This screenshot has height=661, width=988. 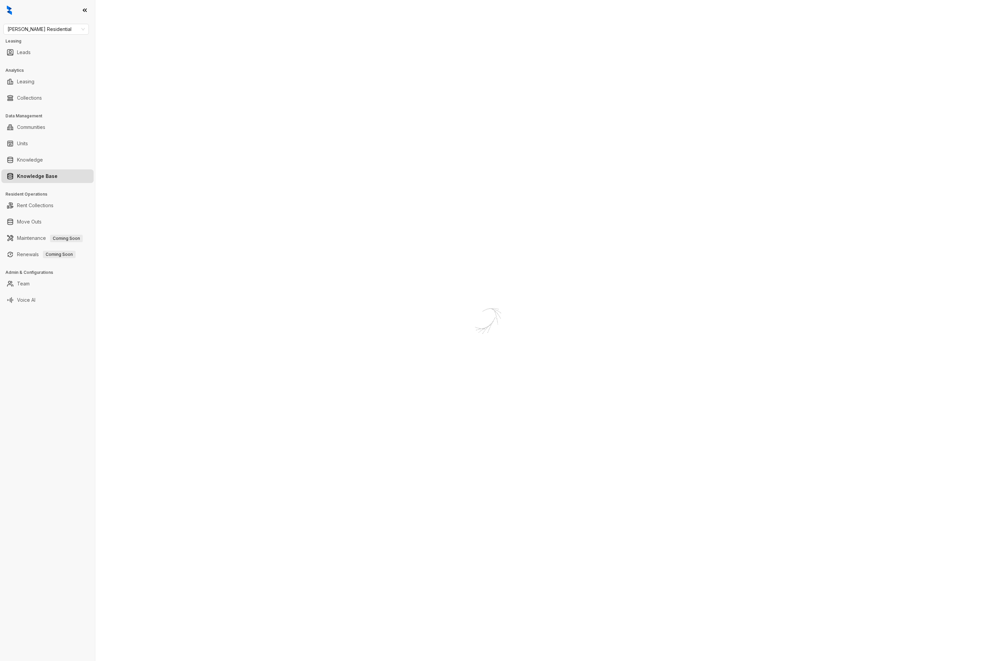 I want to click on a: Move Outs, so click(x=29, y=222).